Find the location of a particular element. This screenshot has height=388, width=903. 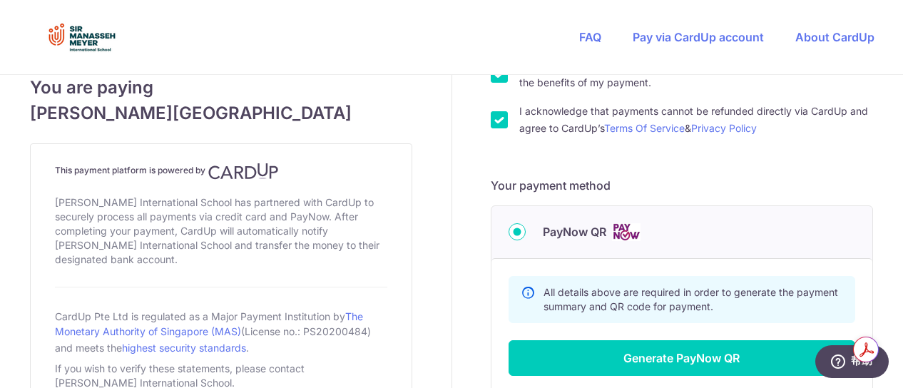

a: About CardUp is located at coordinates (835, 37).